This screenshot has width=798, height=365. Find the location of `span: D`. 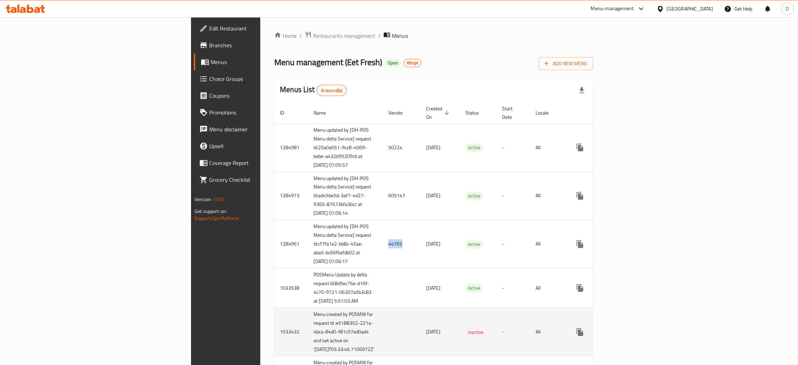

span: D is located at coordinates (787, 9).